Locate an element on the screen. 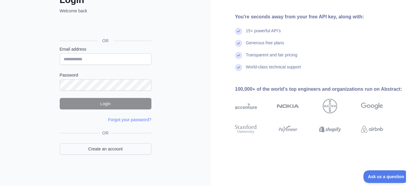  label: Password is located at coordinates (105, 75).